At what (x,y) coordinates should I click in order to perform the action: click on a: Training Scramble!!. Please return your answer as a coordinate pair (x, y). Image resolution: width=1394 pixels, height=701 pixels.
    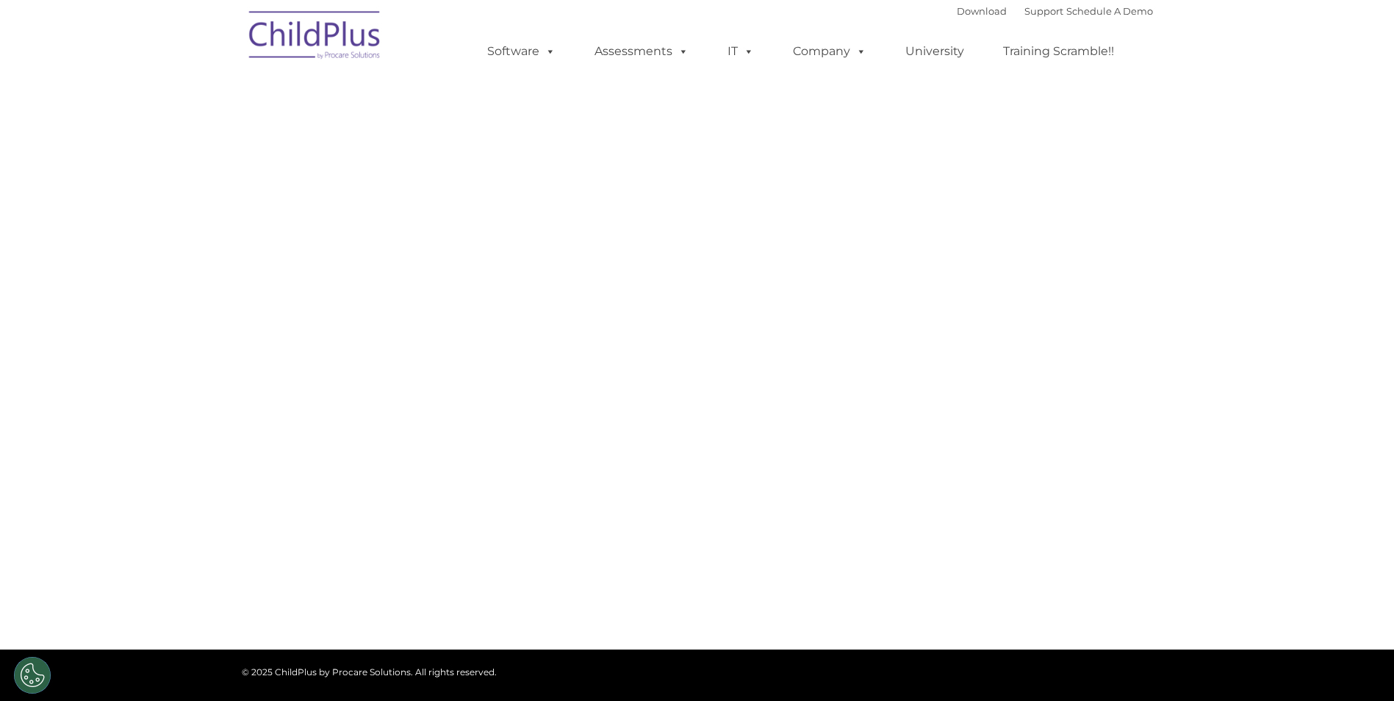
    Looking at the image, I should click on (1058, 51).